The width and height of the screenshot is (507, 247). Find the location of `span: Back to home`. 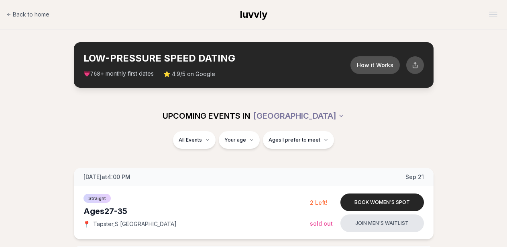

span: Back to home is located at coordinates (31, 14).